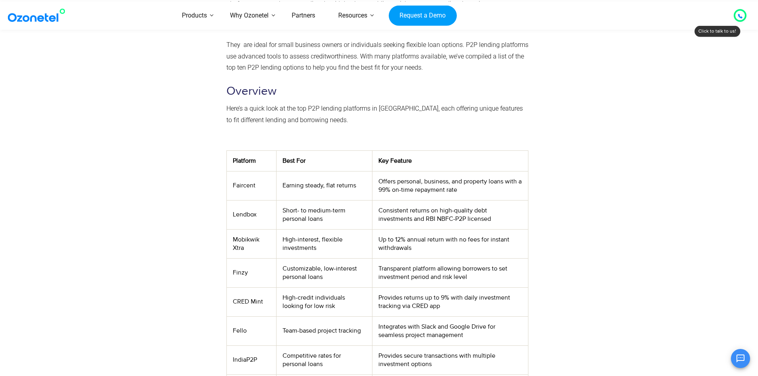 The image size is (758, 376). What do you see at coordinates (324, 161) in the screenshot?
I see `th: Best For` at bounding box center [324, 161].